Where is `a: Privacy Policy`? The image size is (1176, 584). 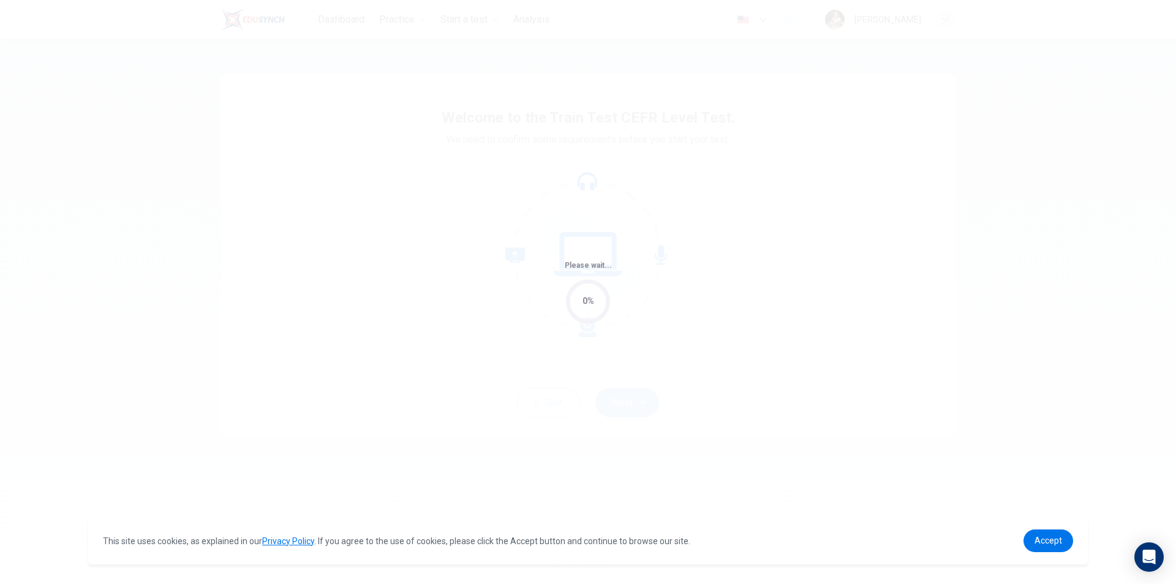 a: Privacy Policy is located at coordinates (288, 541).